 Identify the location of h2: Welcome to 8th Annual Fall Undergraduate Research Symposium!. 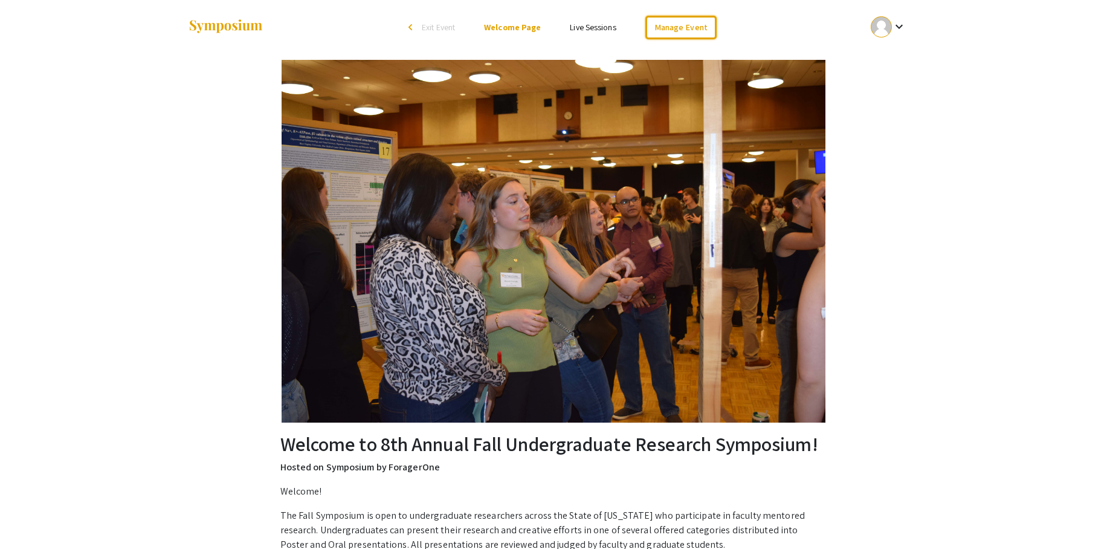
(554, 444).